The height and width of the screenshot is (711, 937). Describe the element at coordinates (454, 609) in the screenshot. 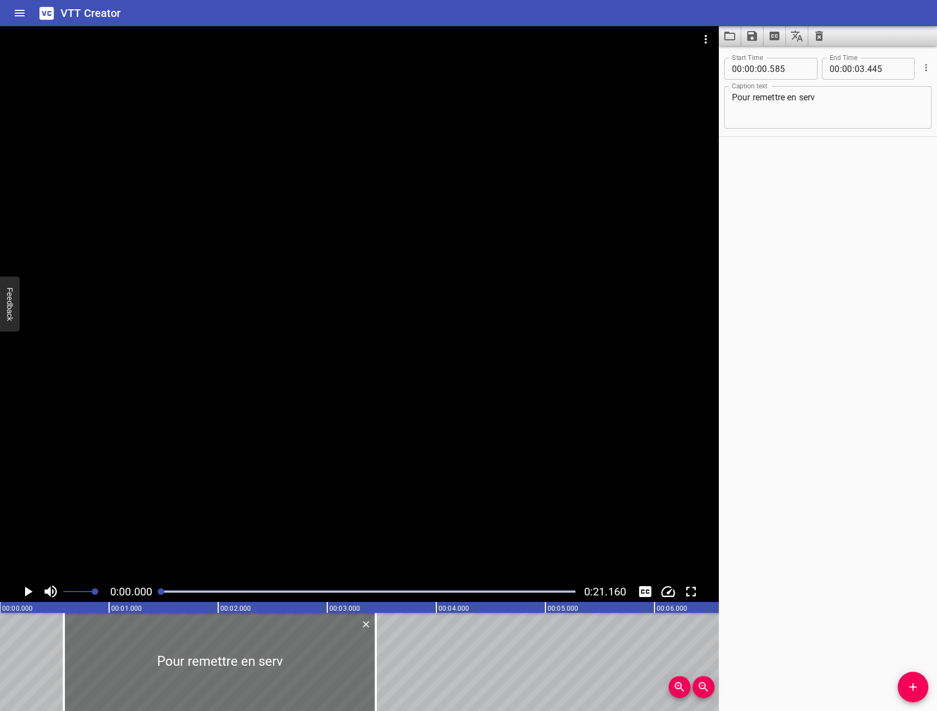

I see `text: 00:04.000` at that location.